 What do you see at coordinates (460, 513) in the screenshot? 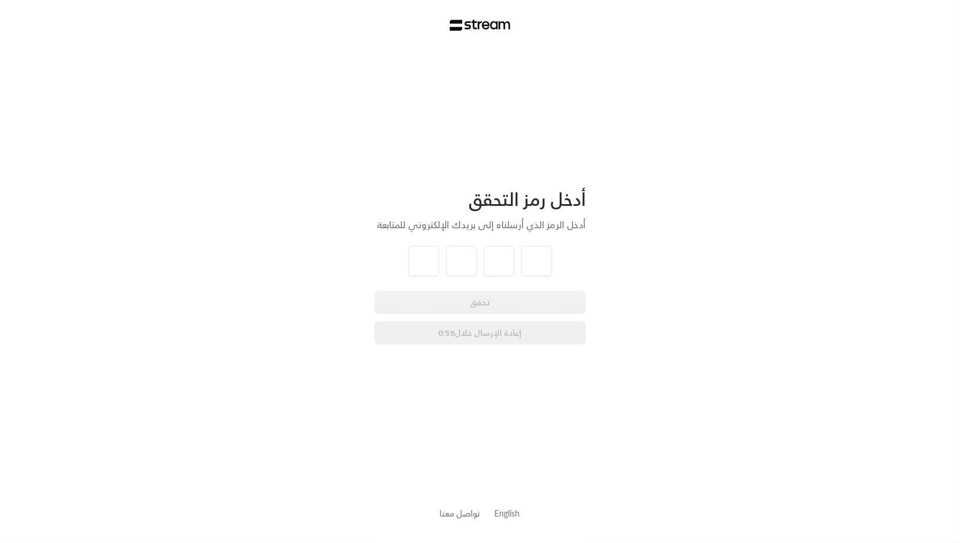
I see `button: تواصل معنا` at bounding box center [460, 513].